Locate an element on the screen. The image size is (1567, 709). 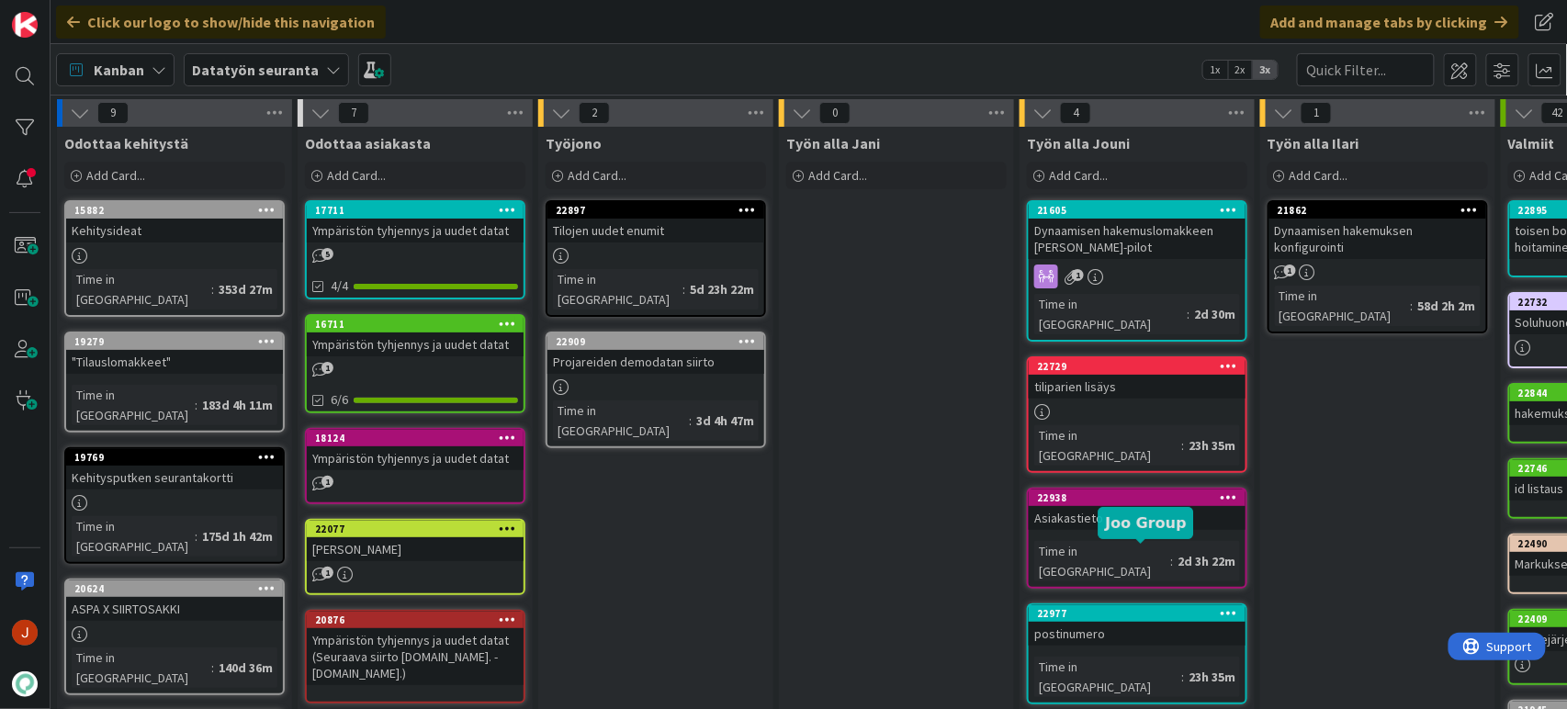
div: 17711Ympäristön tyhjennys ja uudet datat is located at coordinates (415, 222).